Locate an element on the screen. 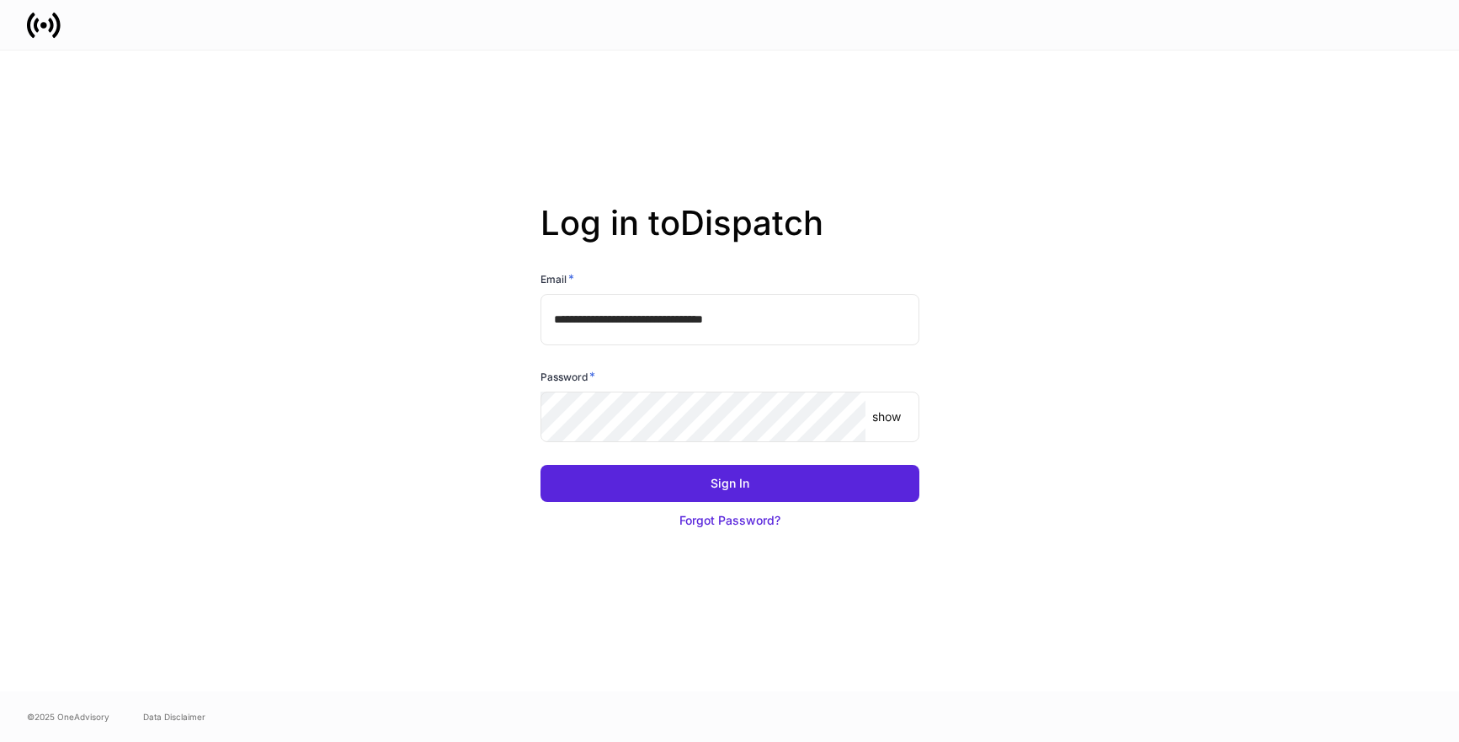  h2: Log in to Dispatch is located at coordinates (730, 237).